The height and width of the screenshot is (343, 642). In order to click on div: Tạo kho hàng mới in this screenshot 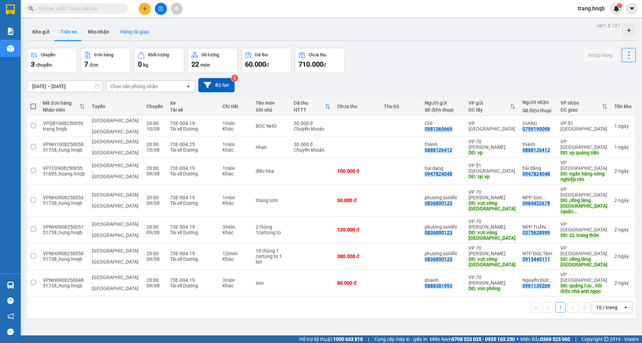, I will do `click(629, 30)`.